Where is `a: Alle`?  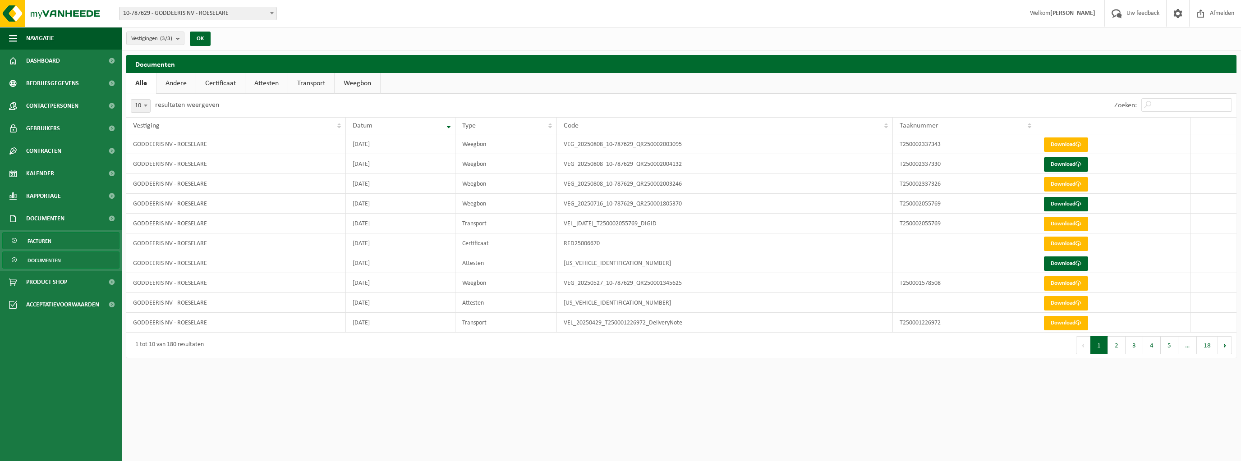 a: Alle is located at coordinates (141, 83).